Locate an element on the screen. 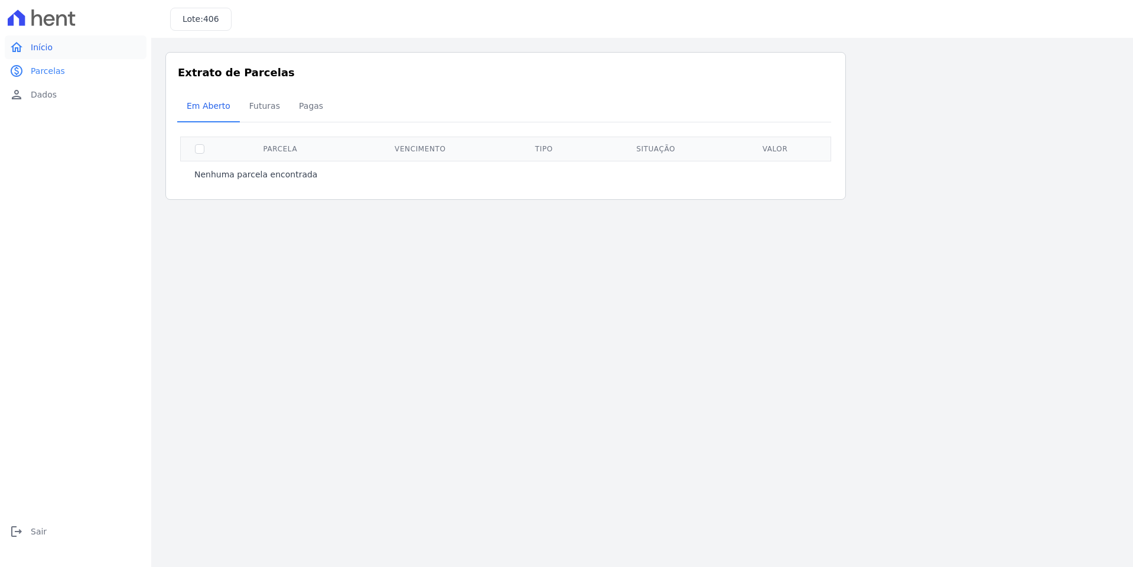 Image resolution: width=1133 pixels, height=567 pixels. span: Em Aberto is located at coordinates (209, 106).